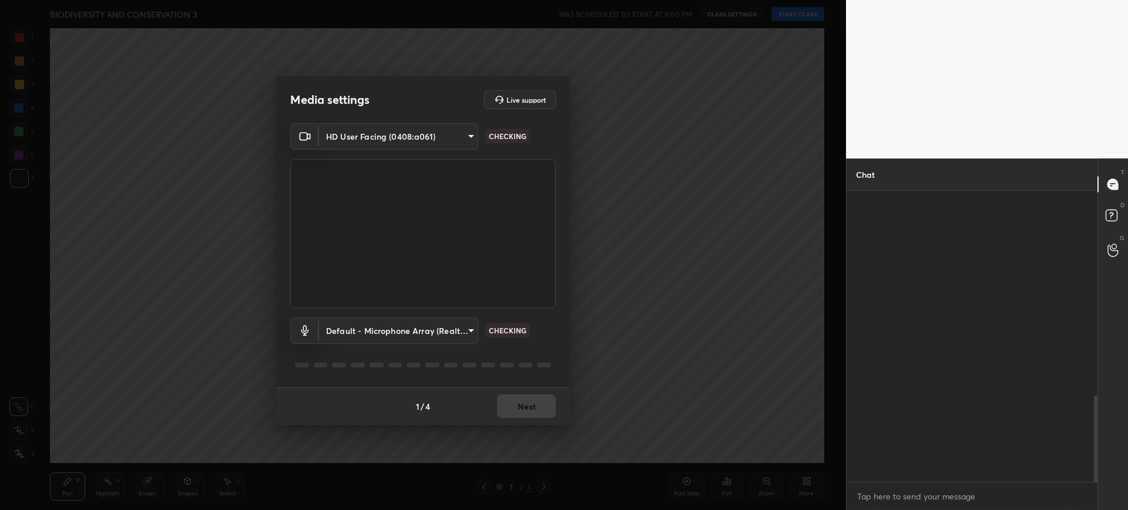  I want to click on div: grid, so click(971, 337).